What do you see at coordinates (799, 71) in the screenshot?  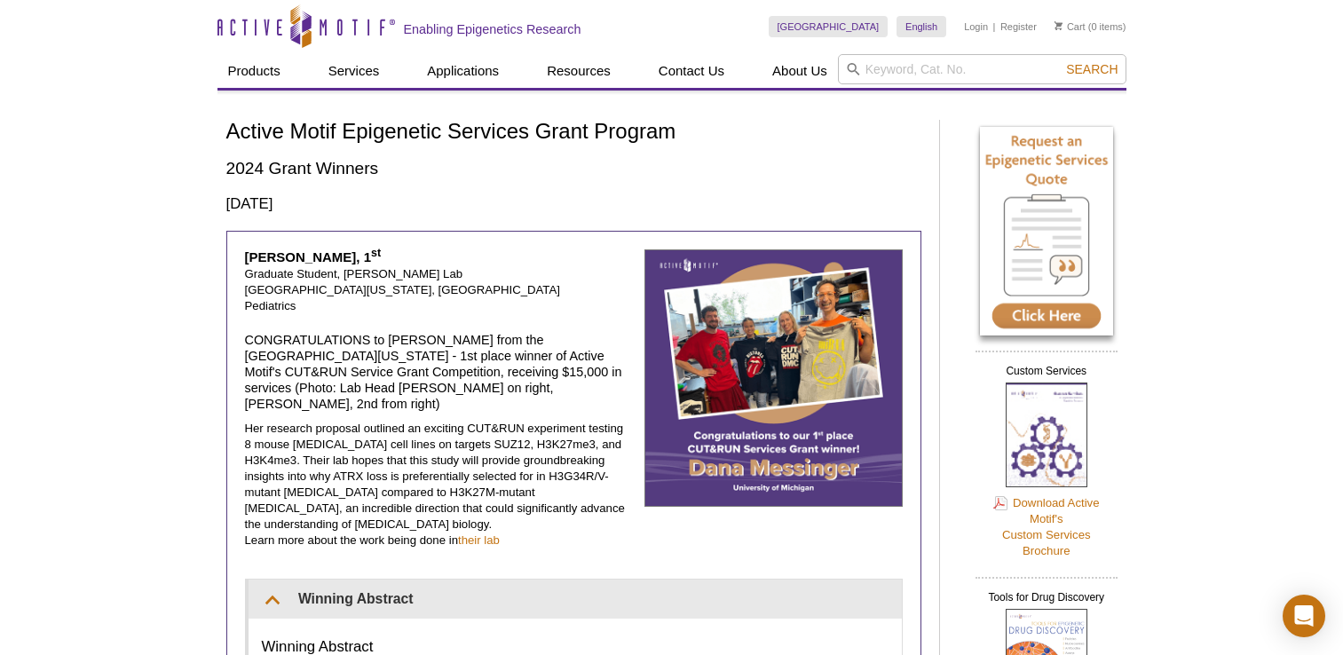 I see `a: About Us` at bounding box center [799, 71].